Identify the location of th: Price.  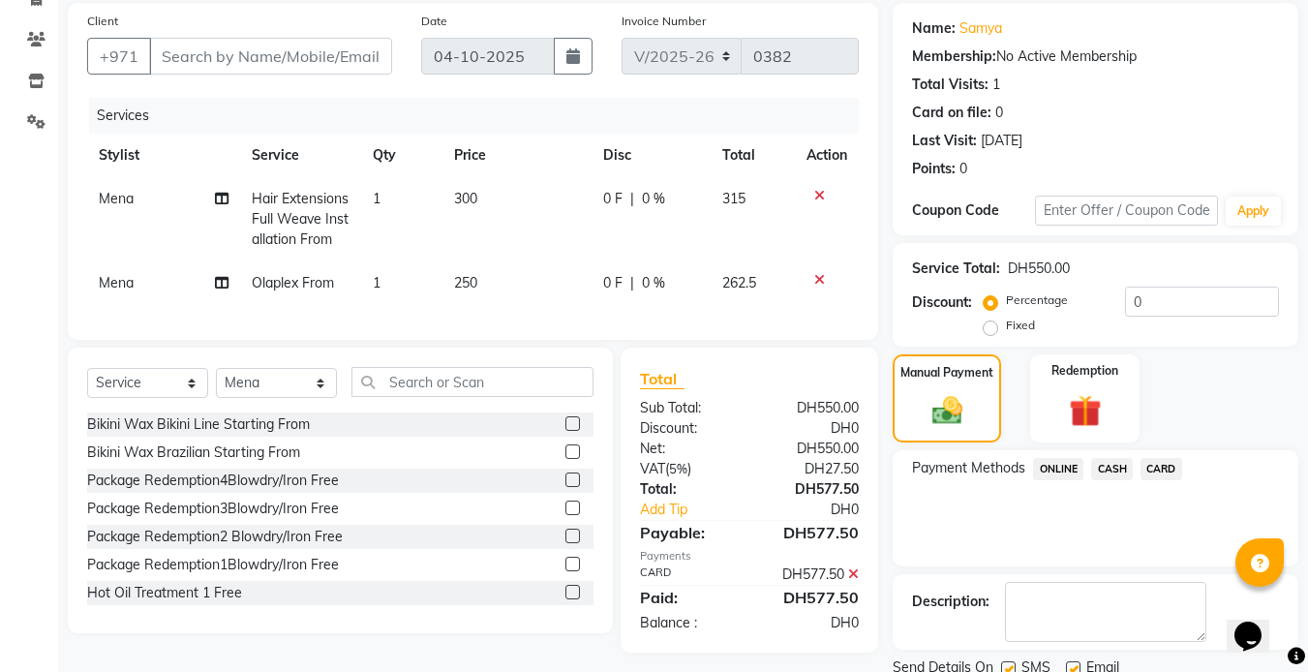
(517, 155).